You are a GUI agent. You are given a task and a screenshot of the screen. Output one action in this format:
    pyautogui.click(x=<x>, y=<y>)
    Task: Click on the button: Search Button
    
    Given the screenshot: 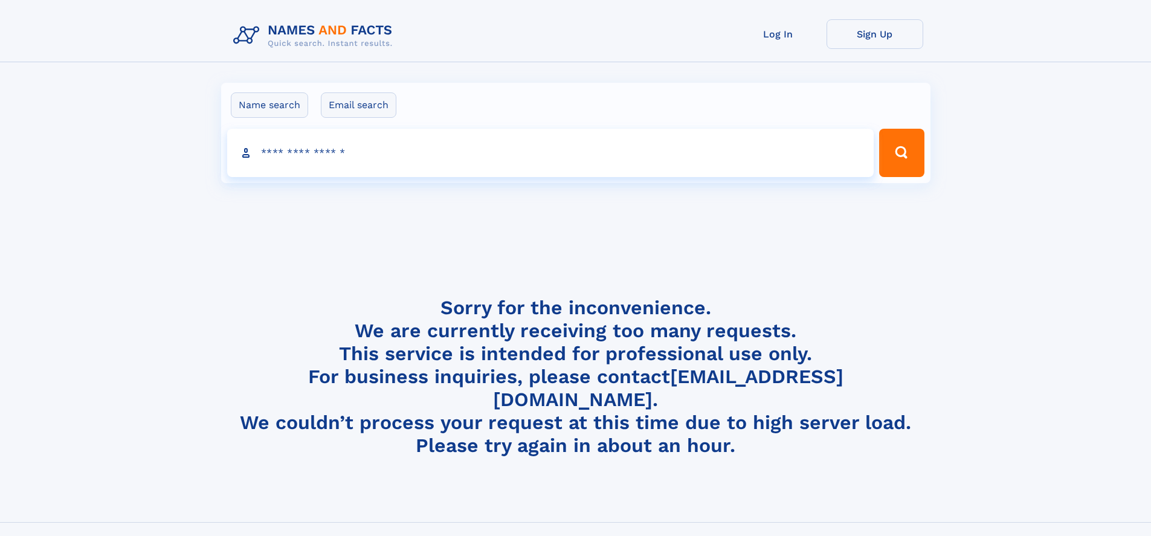 What is the action you would take?
    pyautogui.click(x=902, y=153)
    